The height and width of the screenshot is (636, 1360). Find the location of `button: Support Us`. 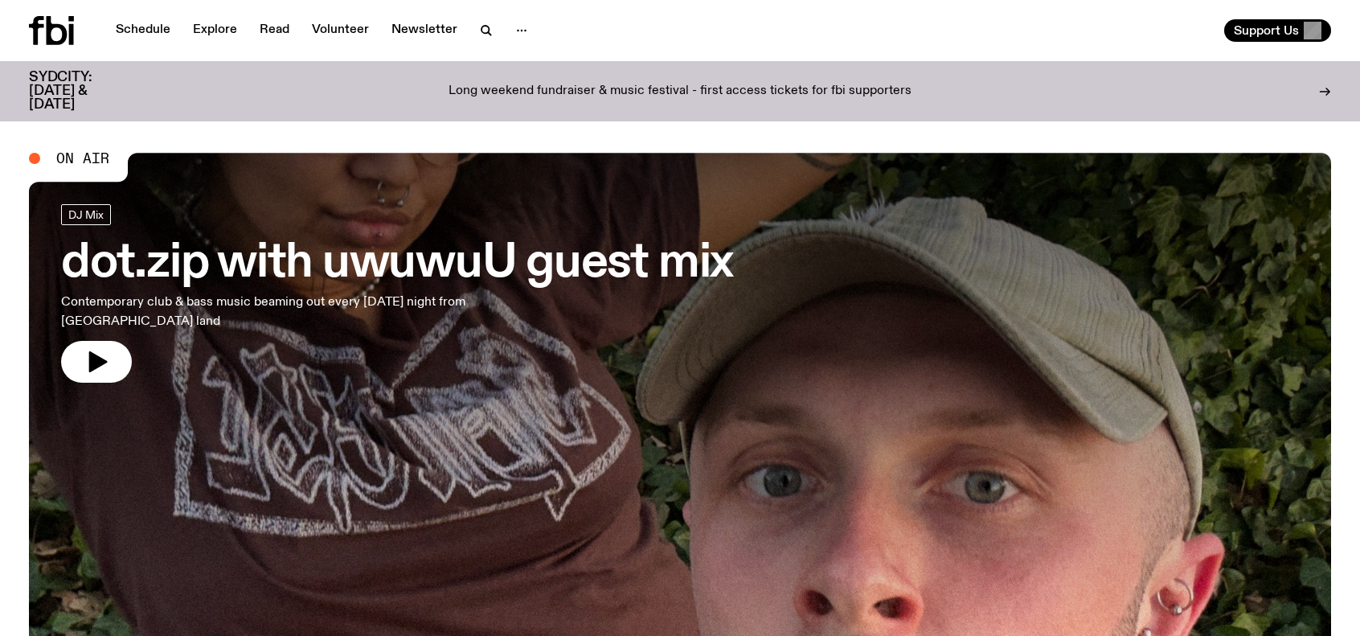

button: Support Us is located at coordinates (1277, 31).